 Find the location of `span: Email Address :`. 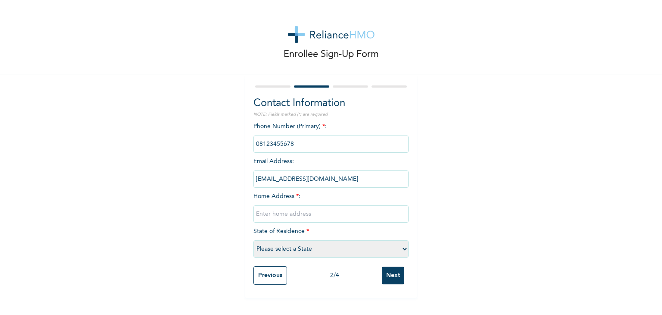

span: Email Address : is located at coordinates (331, 170).